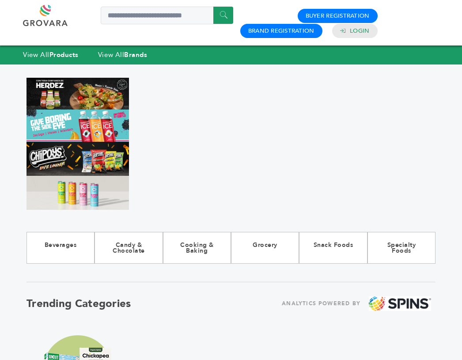  I want to click on a: Grocery, so click(265, 248).